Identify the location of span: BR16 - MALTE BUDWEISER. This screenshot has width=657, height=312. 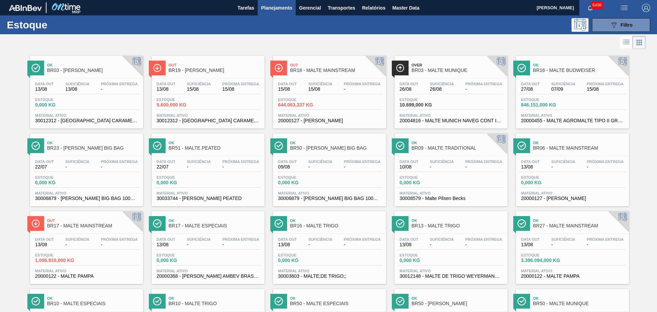
(579, 70).